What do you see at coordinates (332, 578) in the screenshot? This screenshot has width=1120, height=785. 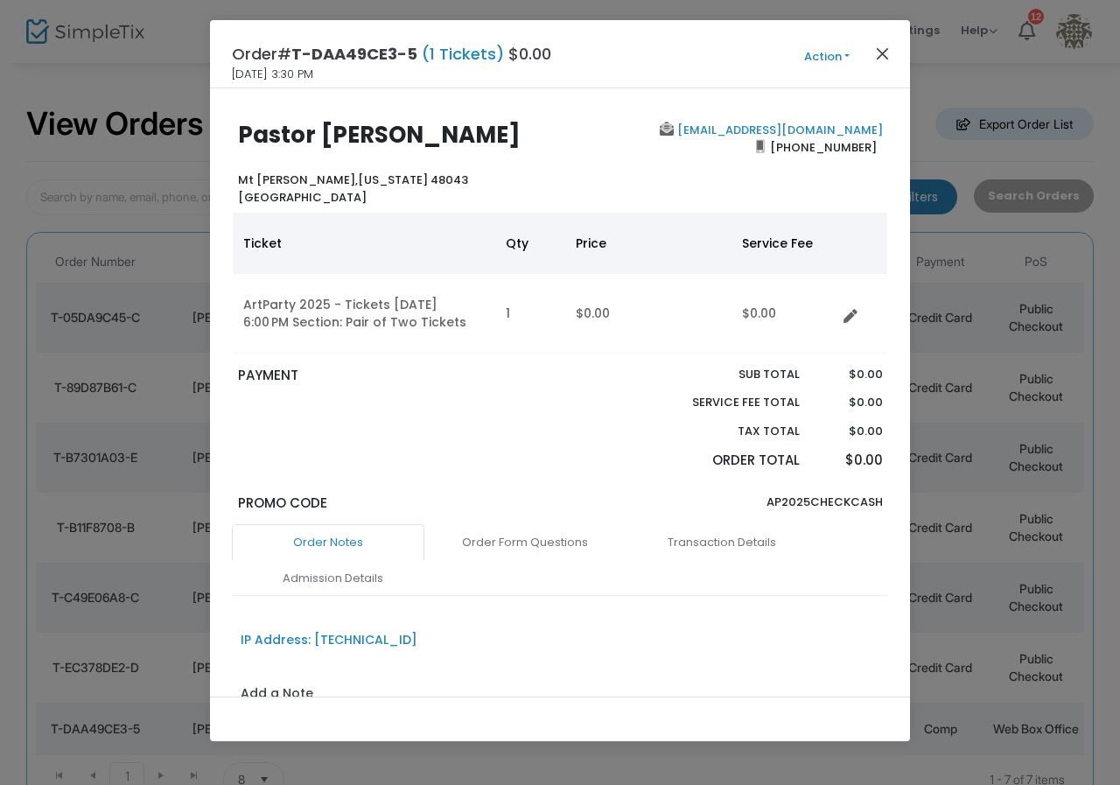 I see `a: Admission Details` at bounding box center [332, 578].